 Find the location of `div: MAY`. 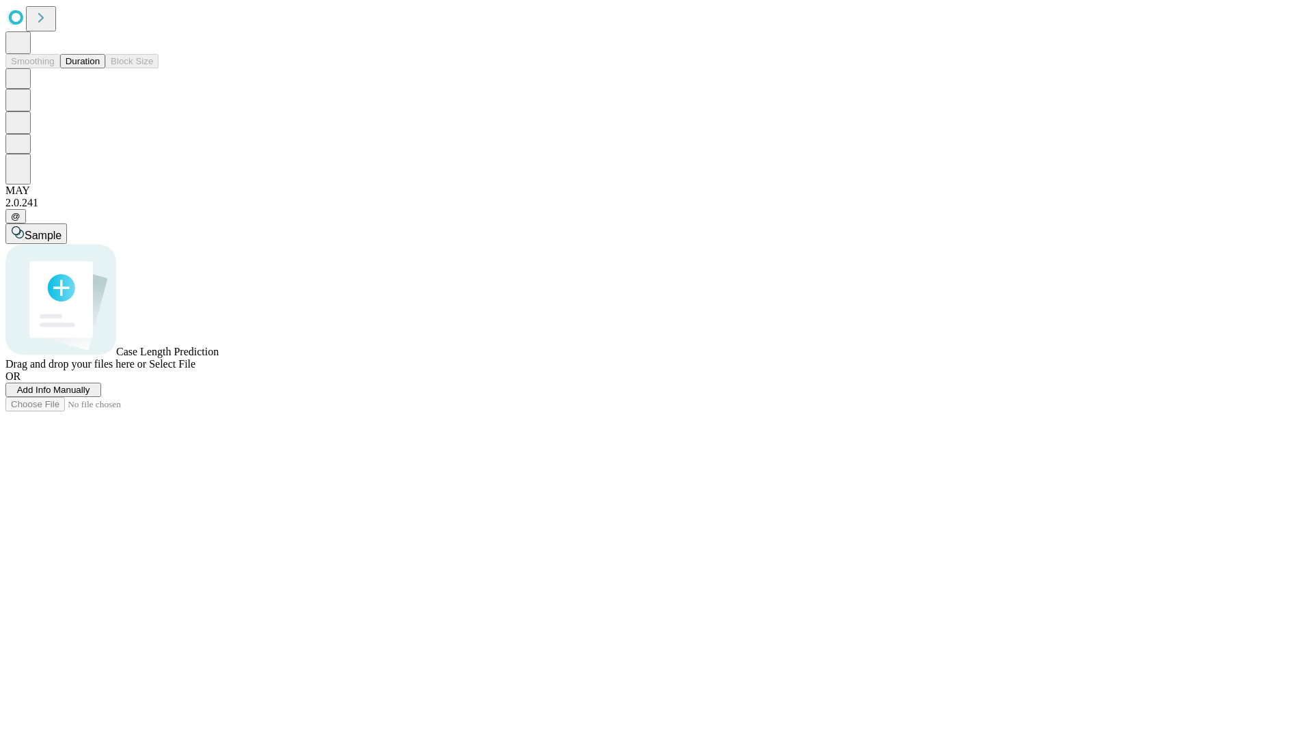

div: MAY is located at coordinates (656, 191).